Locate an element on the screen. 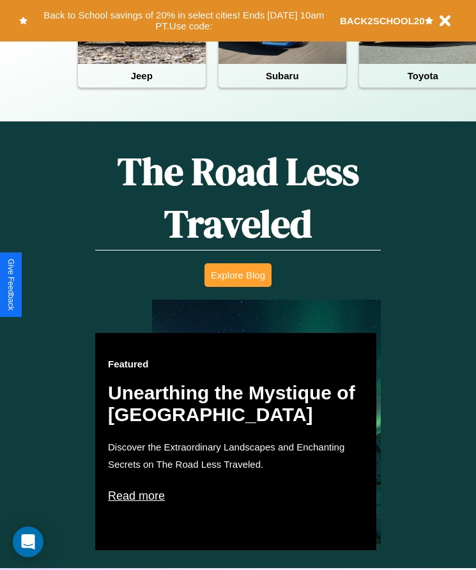 The width and height of the screenshot is (476, 570). h4: Jeep is located at coordinates (142, 75).